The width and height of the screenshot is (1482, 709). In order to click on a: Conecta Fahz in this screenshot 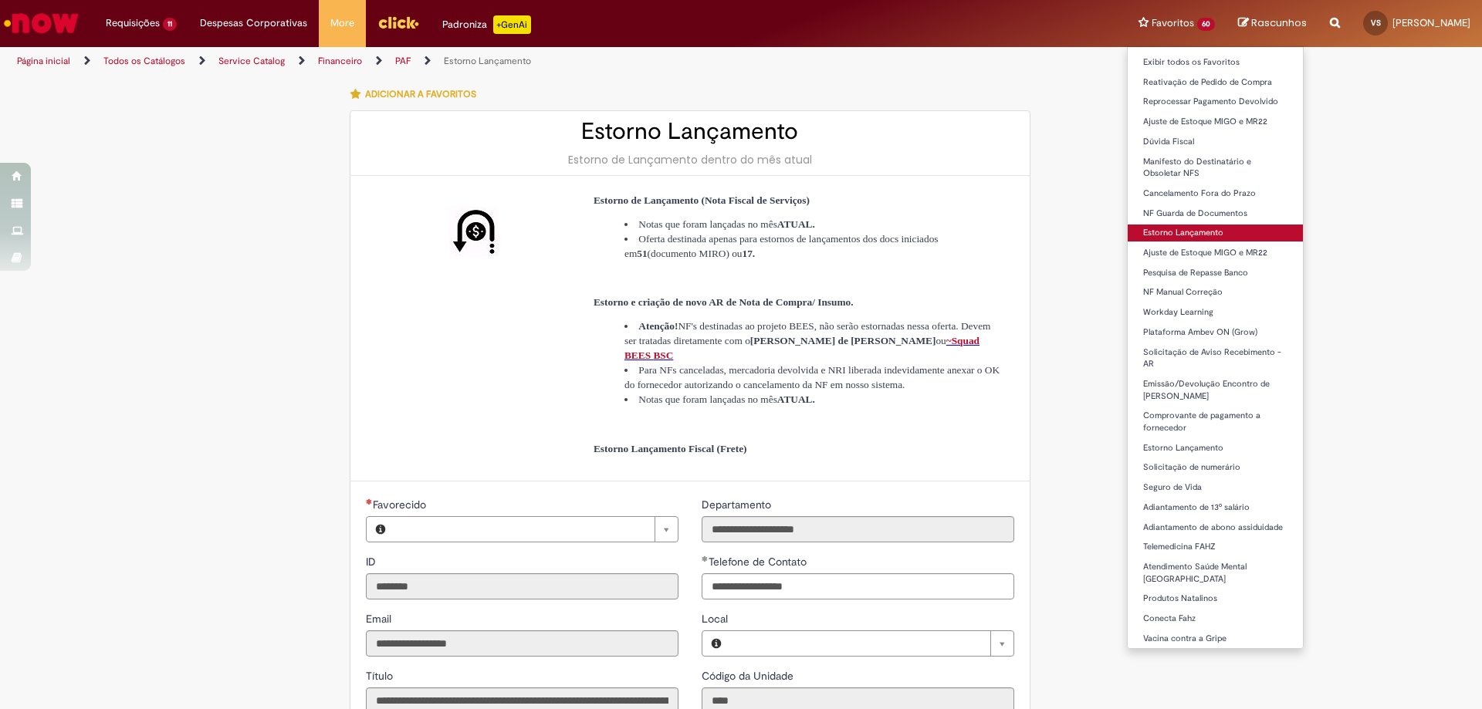, I will do `click(1215, 619)`.